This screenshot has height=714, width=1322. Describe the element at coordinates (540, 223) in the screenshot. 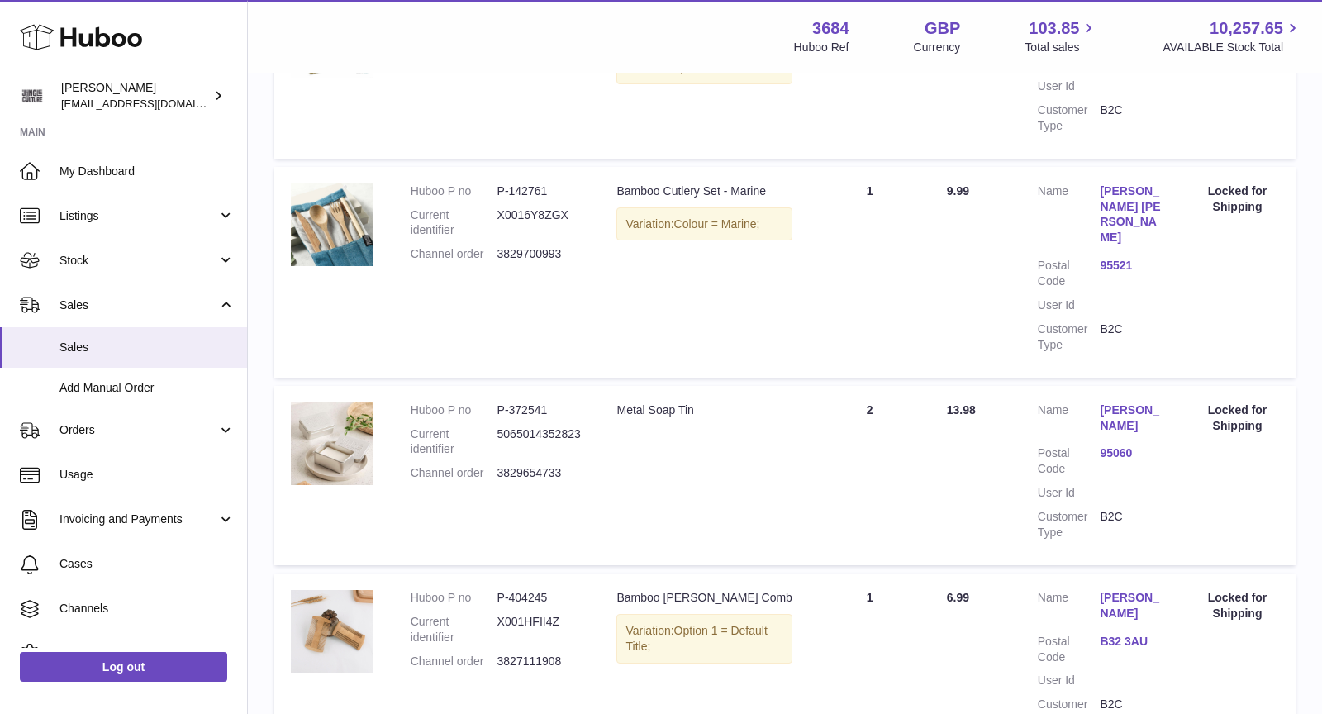

I see `dd: X0016Y8ZGX` at that location.